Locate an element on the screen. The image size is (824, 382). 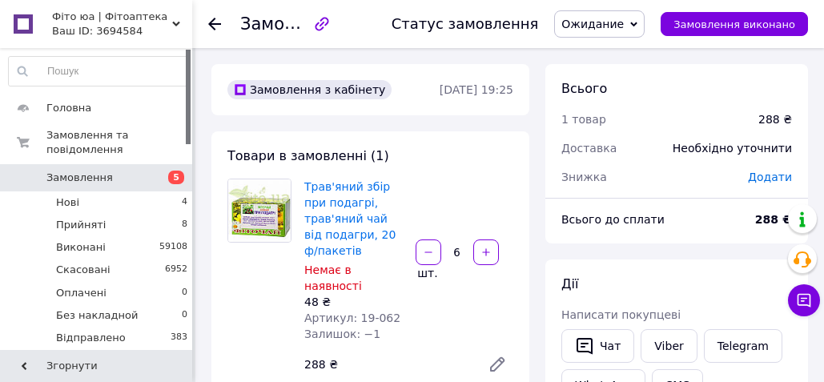
span: Знижка is located at coordinates (584, 177).